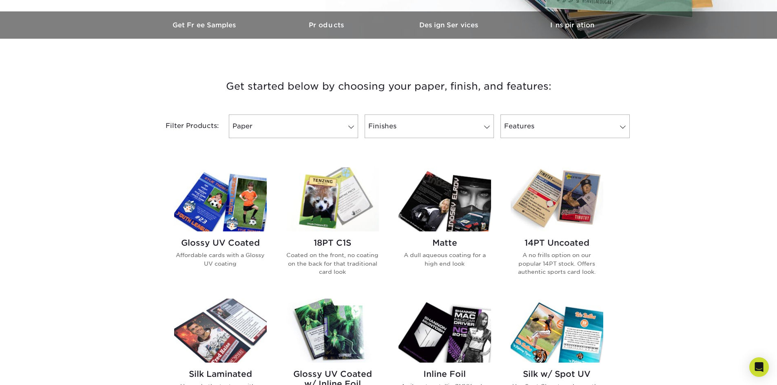  Describe the element at coordinates (557, 228) in the screenshot. I see `a: 14PT Uncoated Trading Cards 14PT Uncoated A no frills option on our popular 14PT stock. Offers au...` at that location.